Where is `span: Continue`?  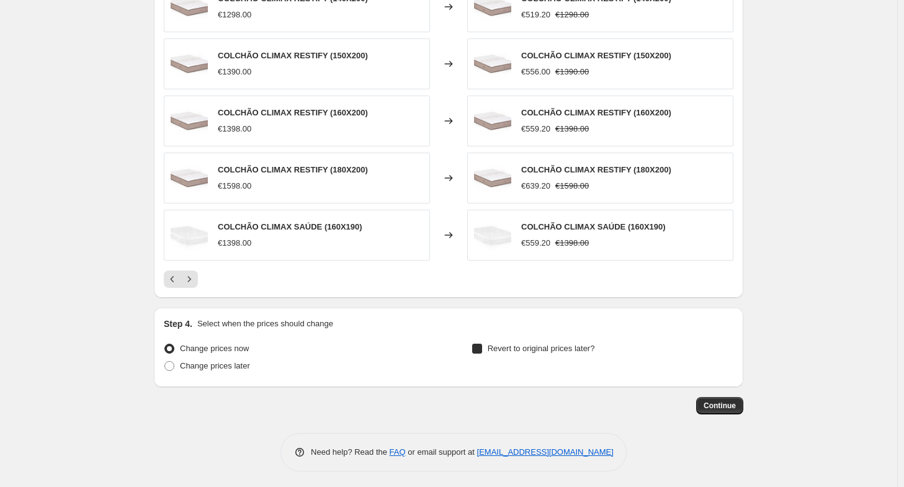
span: Continue is located at coordinates (720, 406).